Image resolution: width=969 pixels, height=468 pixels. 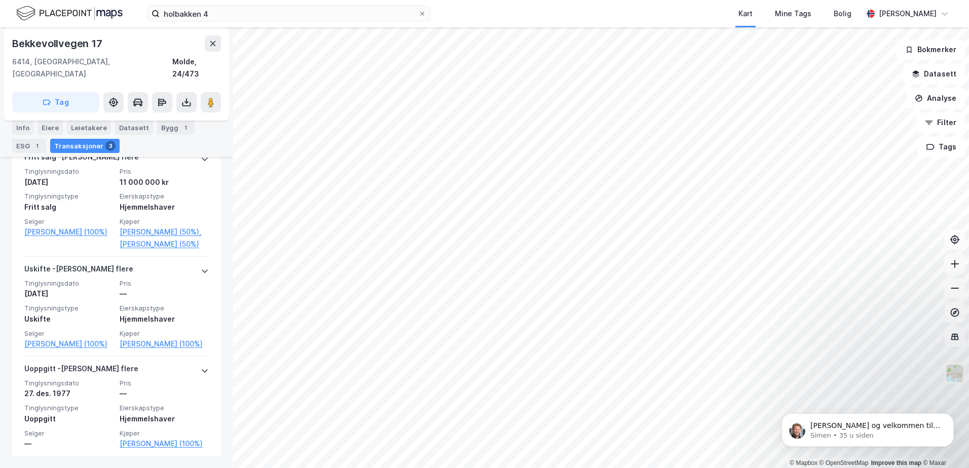 I want to click on a: Mapbox, so click(x=803, y=463).